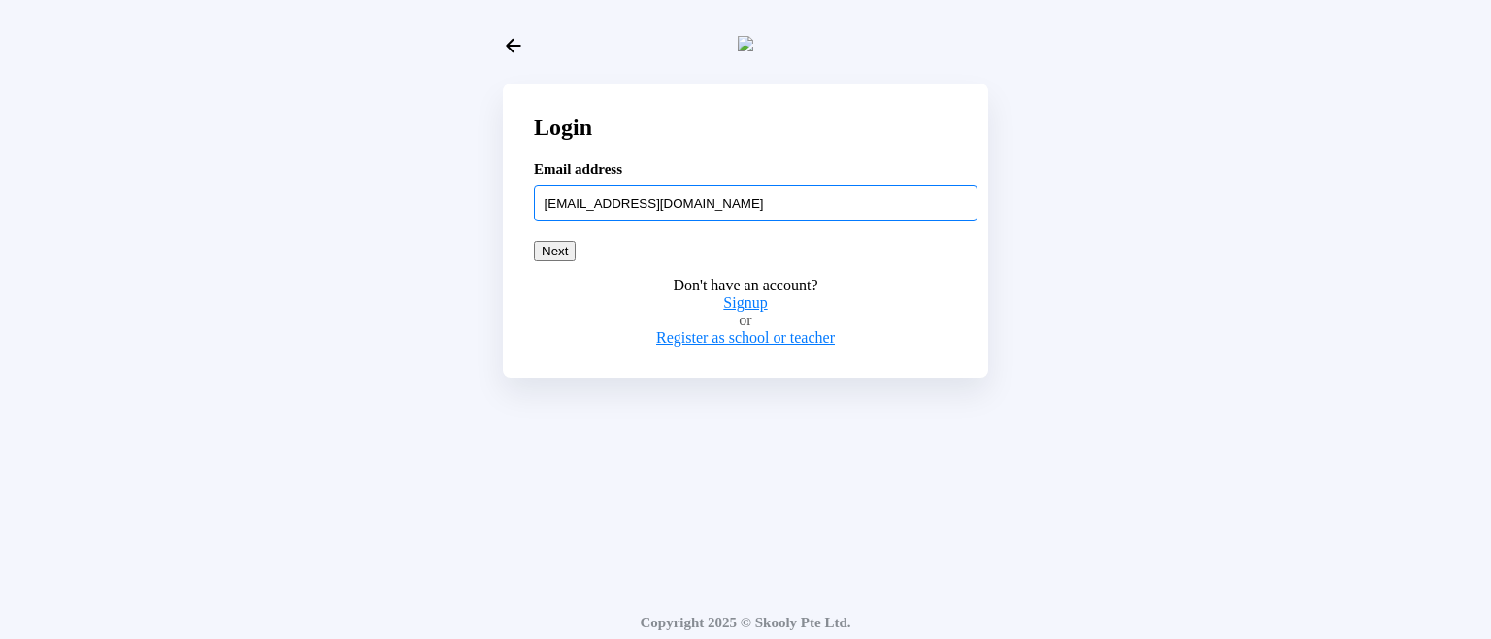 The image size is (1491, 639). I want to click on a: Signup, so click(745, 302).